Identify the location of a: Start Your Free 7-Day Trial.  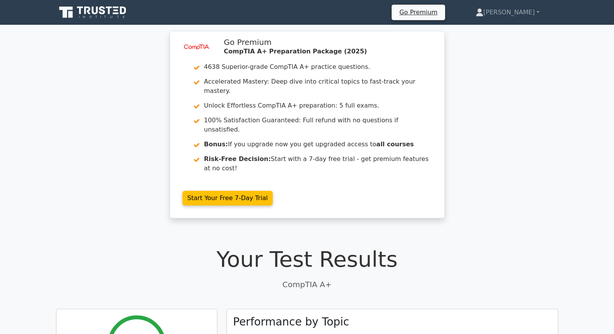
(228, 198).